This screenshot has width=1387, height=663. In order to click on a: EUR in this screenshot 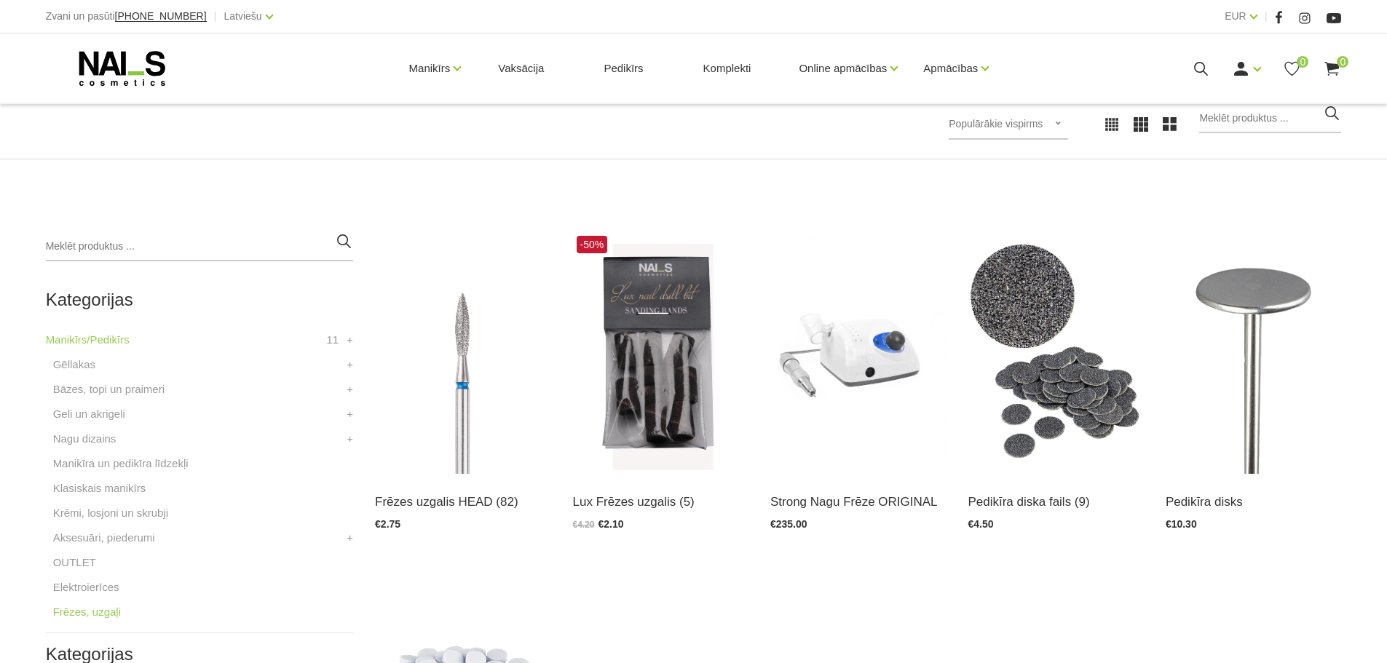, I will do `click(1235, 16)`.